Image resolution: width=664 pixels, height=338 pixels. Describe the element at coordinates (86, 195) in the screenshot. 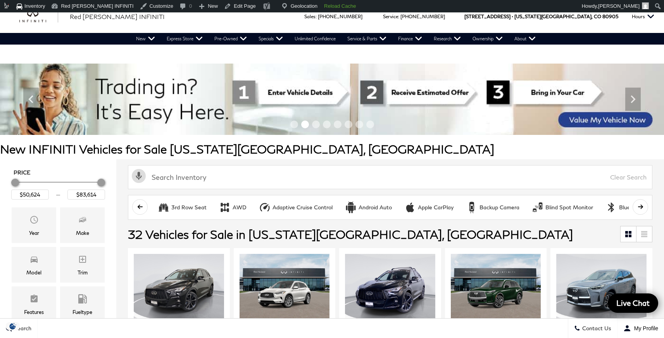

I see `input: Maximum` at that location.